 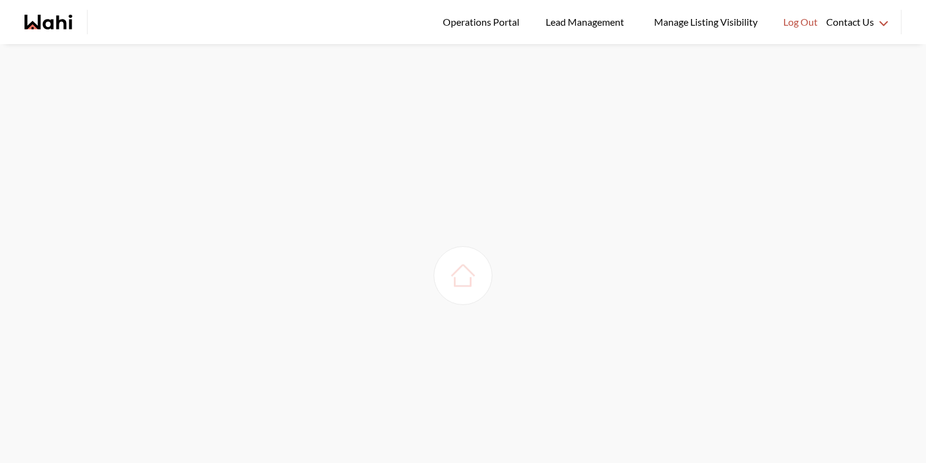 I want to click on span: Operations Portal, so click(x=483, y=22).